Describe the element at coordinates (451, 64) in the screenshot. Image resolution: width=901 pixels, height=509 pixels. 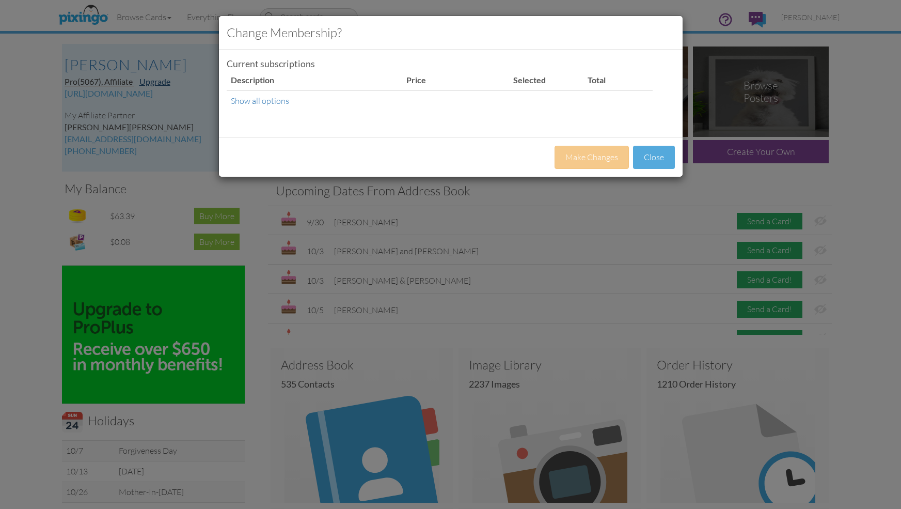
I see `div: Current subscriptions` at that location.